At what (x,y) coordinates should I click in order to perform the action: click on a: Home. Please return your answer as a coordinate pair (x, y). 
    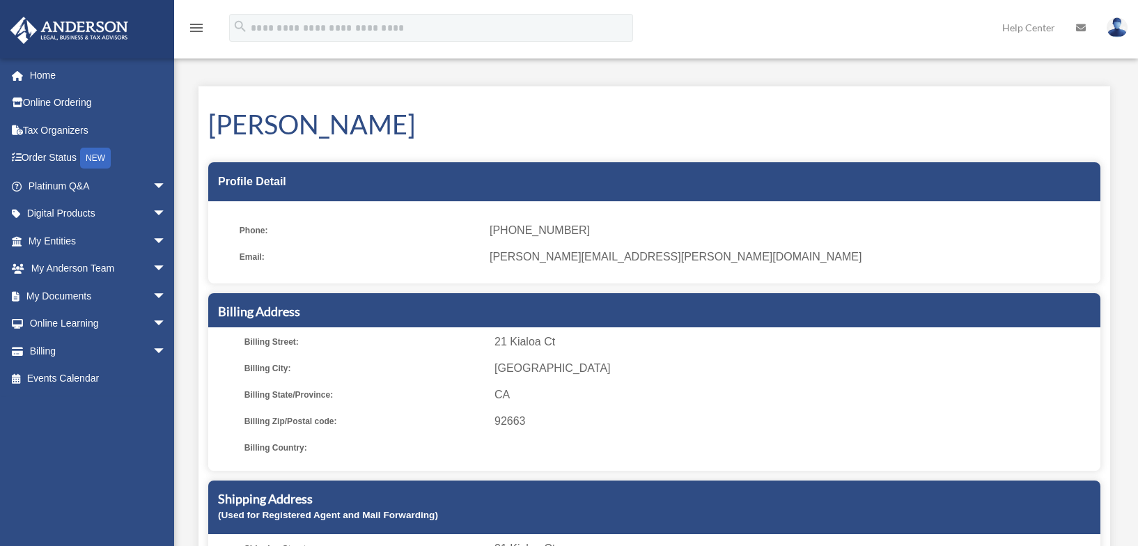
    Looking at the image, I should click on (98, 75).